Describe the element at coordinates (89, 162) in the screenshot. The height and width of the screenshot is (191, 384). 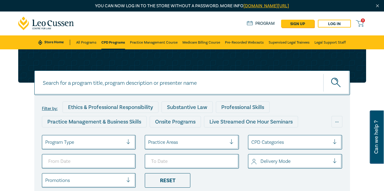
I see `input: From Date` at that location.